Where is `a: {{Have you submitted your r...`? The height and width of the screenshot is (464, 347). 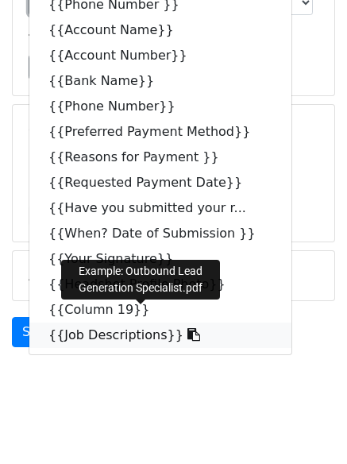 a: {{Have you submitted your r... is located at coordinates (160, 208).